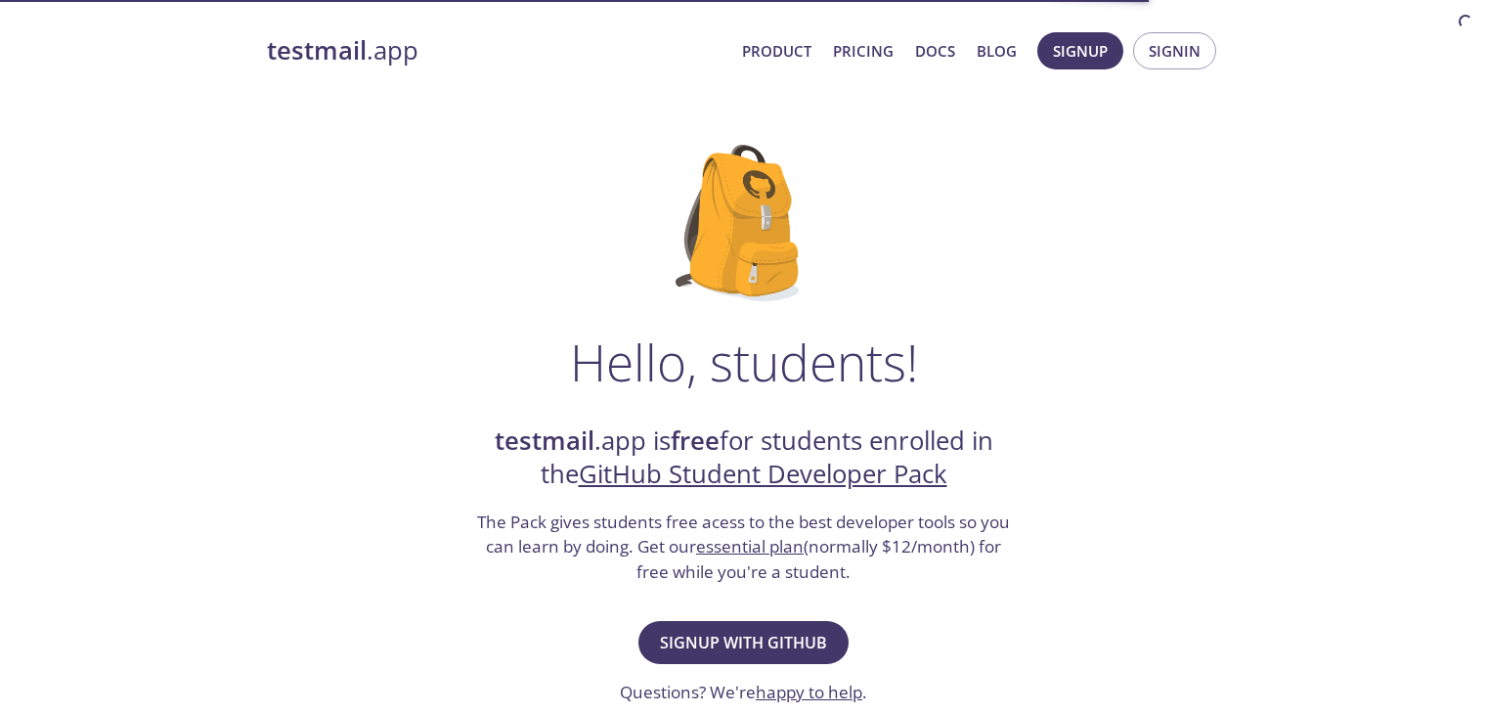 The image size is (1487, 714). I want to click on span: Signin, so click(1174, 51).